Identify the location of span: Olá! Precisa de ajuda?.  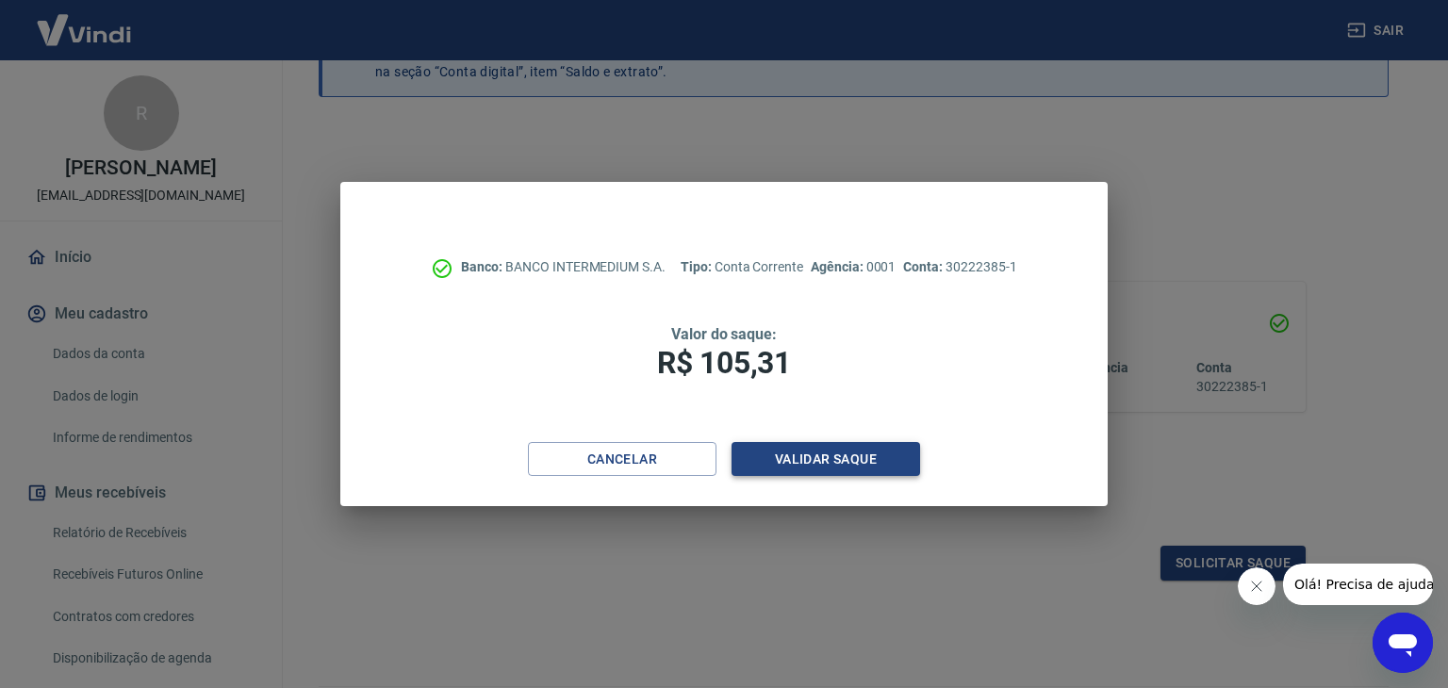
(85, 21).